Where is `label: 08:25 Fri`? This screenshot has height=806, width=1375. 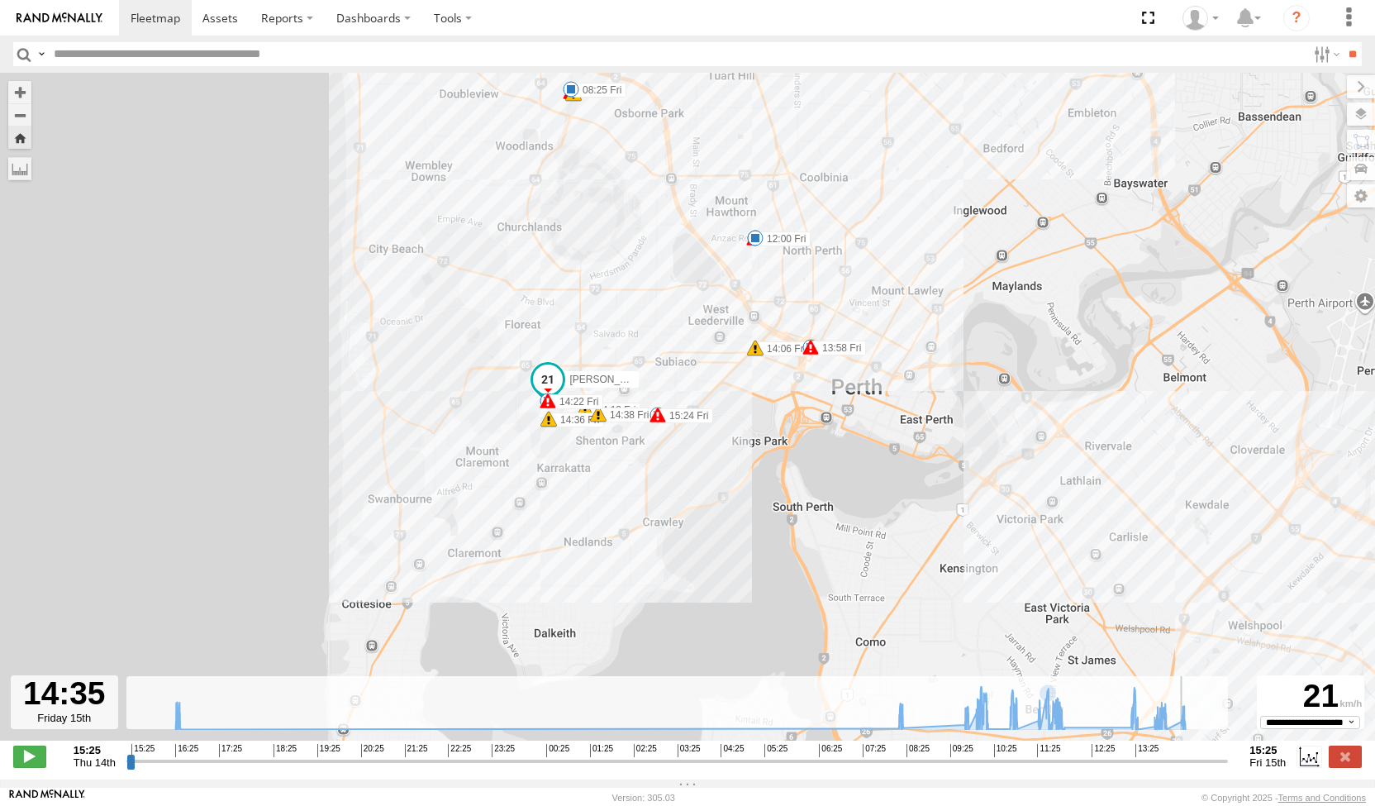 label: 08:25 Fri is located at coordinates (598, 90).